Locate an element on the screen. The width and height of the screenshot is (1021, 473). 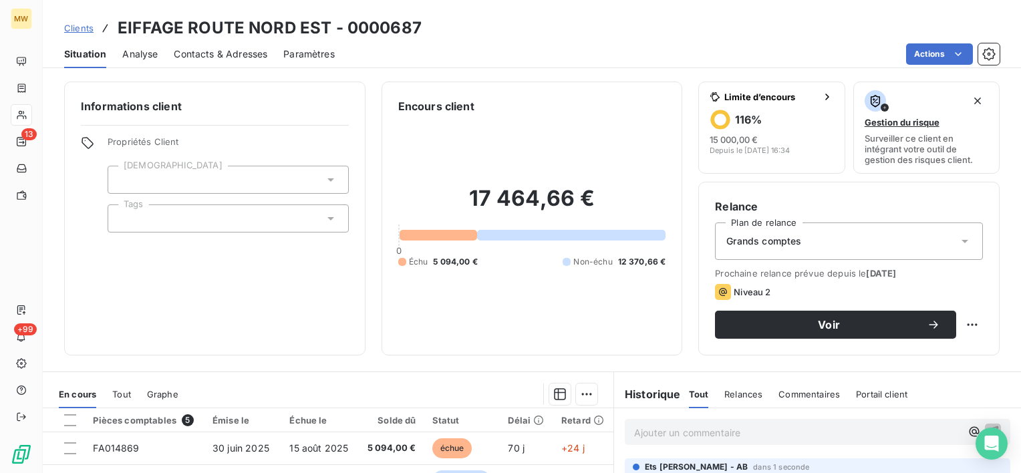
span: Portail client is located at coordinates (882, 394).